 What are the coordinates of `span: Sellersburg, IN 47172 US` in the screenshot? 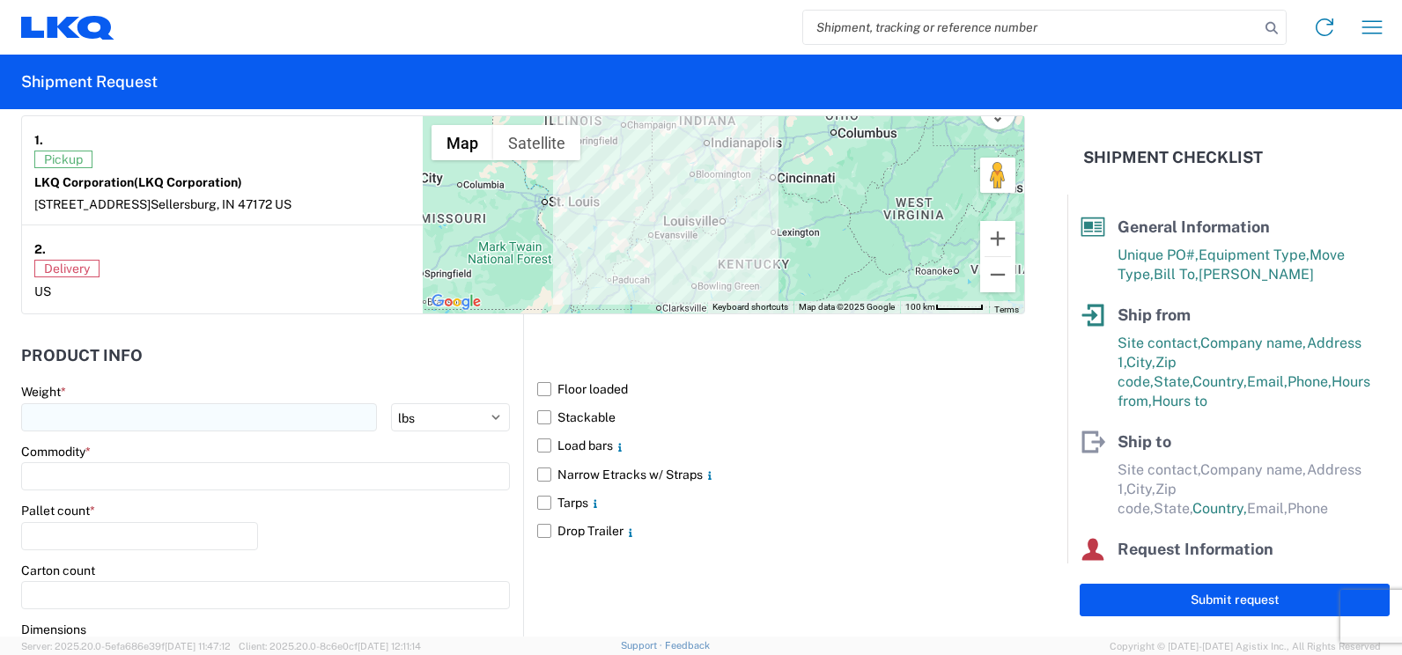 It's located at (221, 204).